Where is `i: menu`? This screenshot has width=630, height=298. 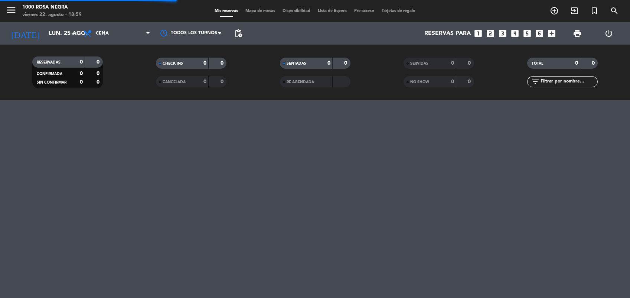
i: menu is located at coordinates (11, 10).